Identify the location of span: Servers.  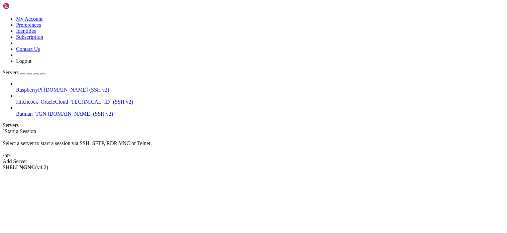
(11, 72).